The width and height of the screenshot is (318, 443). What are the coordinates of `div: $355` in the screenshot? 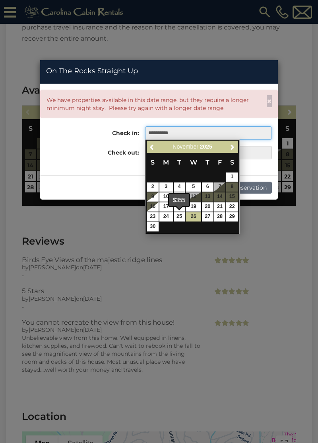 It's located at (179, 200).